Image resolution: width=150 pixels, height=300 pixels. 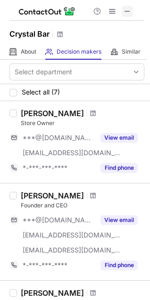 What do you see at coordinates (29, 34) in the screenshot?
I see `h1: Crystal Bar` at bounding box center [29, 34].